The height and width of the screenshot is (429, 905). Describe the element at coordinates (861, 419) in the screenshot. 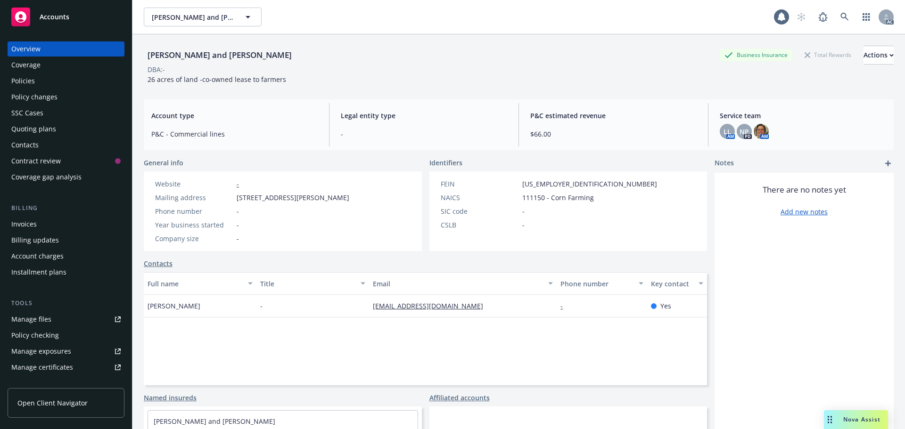

I see `span: Nova Assist` at that location.